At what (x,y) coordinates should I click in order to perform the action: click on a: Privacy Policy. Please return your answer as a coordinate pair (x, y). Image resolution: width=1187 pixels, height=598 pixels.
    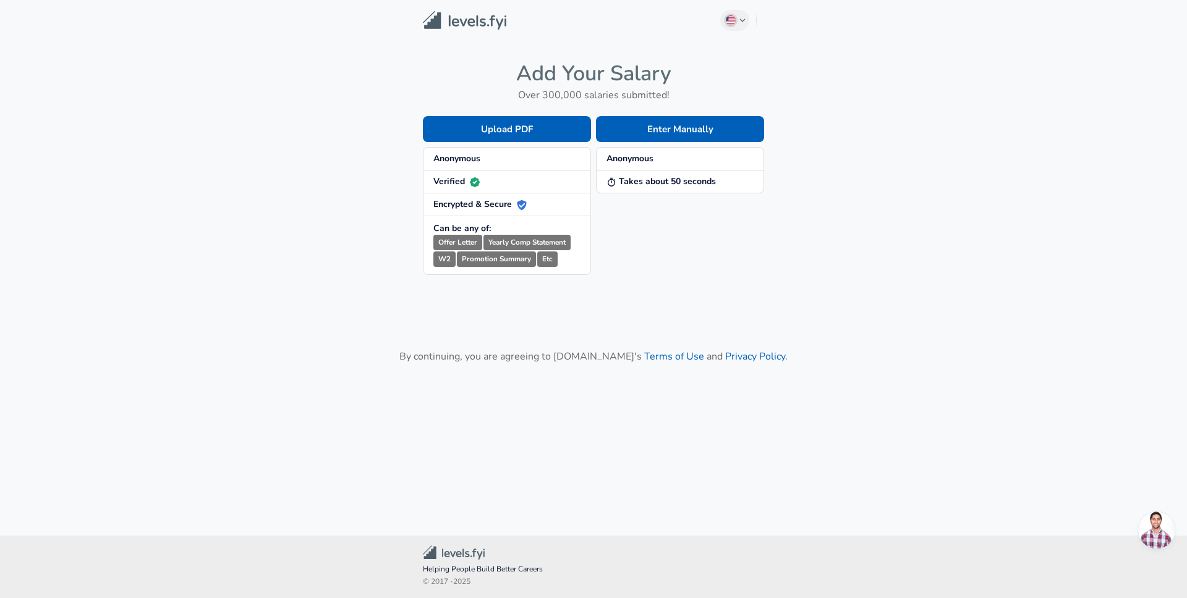
    Looking at the image, I should click on (755, 357).